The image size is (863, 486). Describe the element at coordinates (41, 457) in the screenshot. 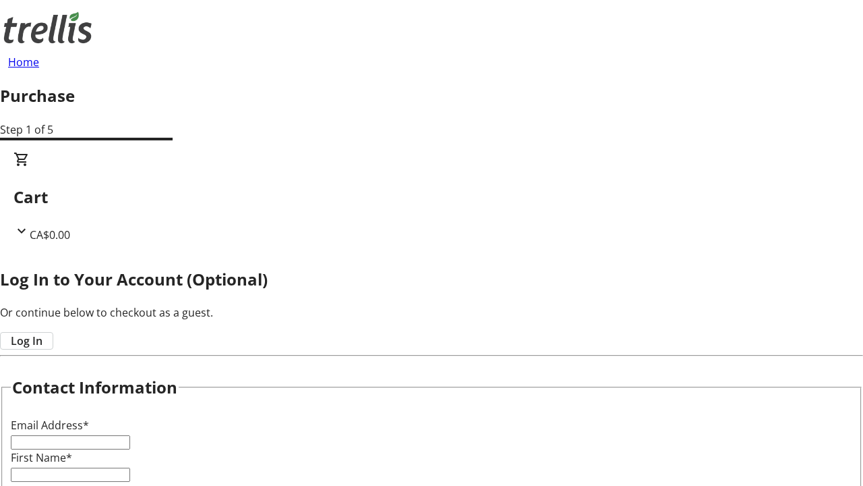

I see `label: First Name*` at that location.